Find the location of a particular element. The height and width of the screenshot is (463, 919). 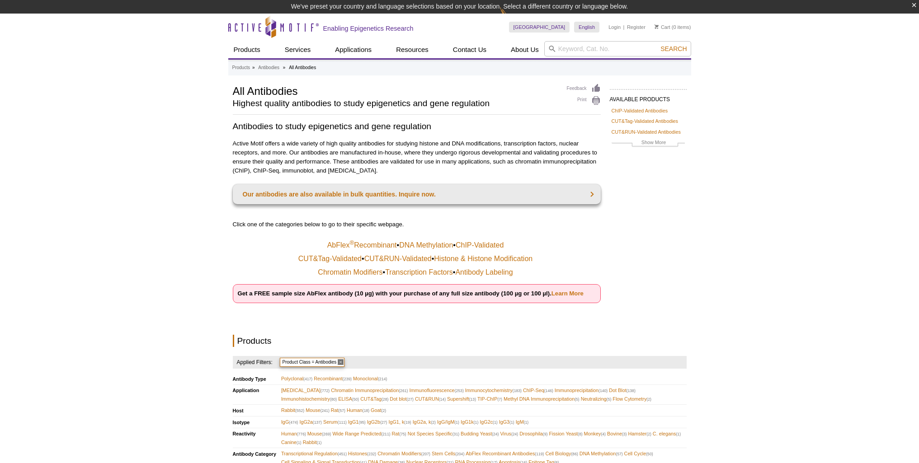

span: (19) is located at coordinates (407, 423).